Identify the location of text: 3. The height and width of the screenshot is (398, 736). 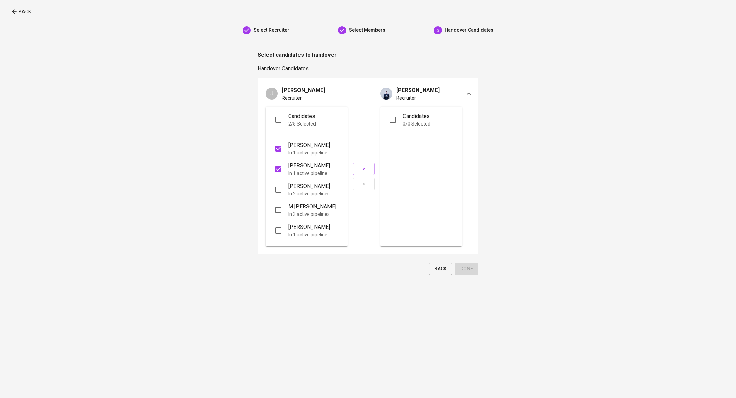
(438, 30).